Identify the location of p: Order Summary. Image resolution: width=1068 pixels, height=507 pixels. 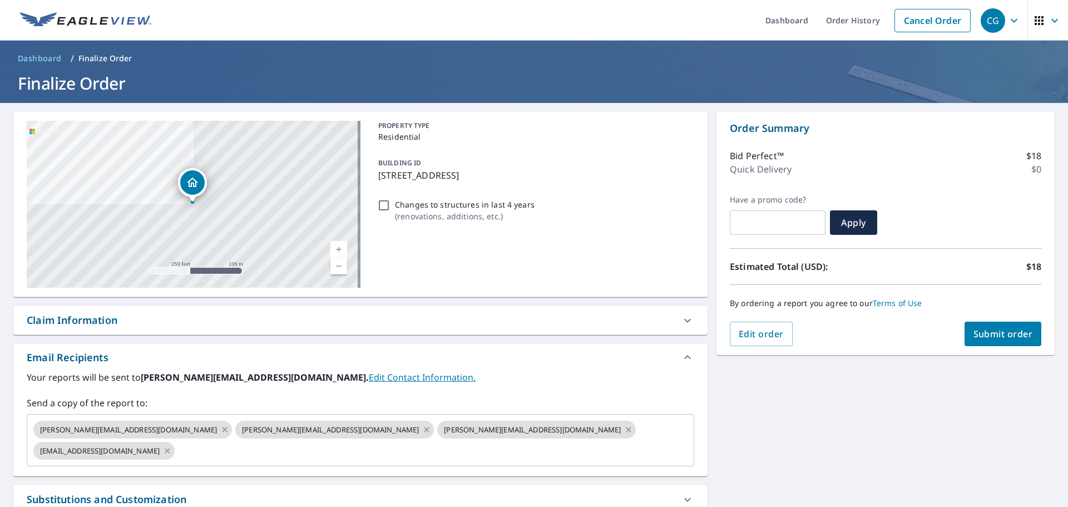
(886, 128).